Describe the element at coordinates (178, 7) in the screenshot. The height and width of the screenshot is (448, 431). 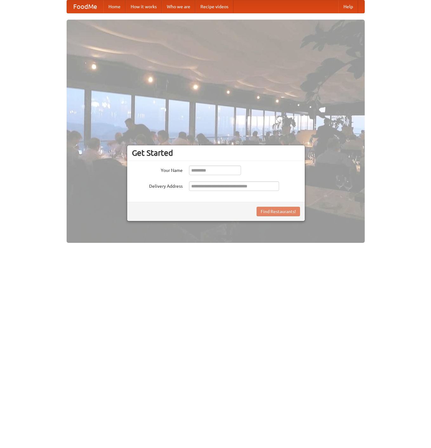
I see `a: Who we are` at that location.